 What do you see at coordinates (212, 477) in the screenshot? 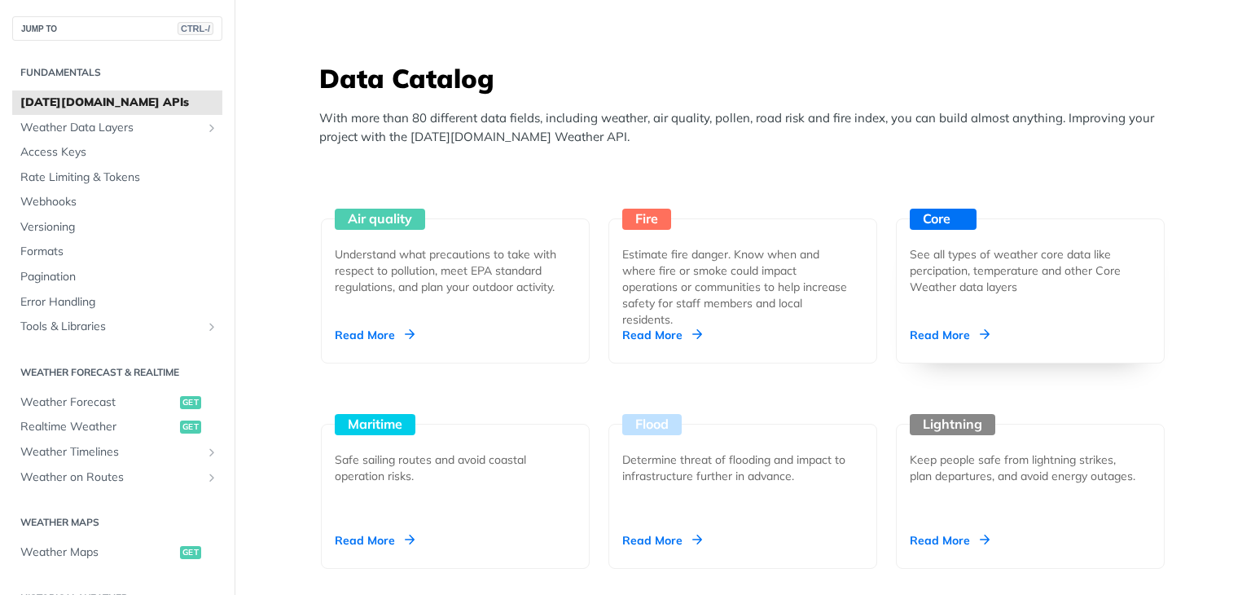
I see `button: Show subpages for Weather on Routes` at bounding box center [212, 477].